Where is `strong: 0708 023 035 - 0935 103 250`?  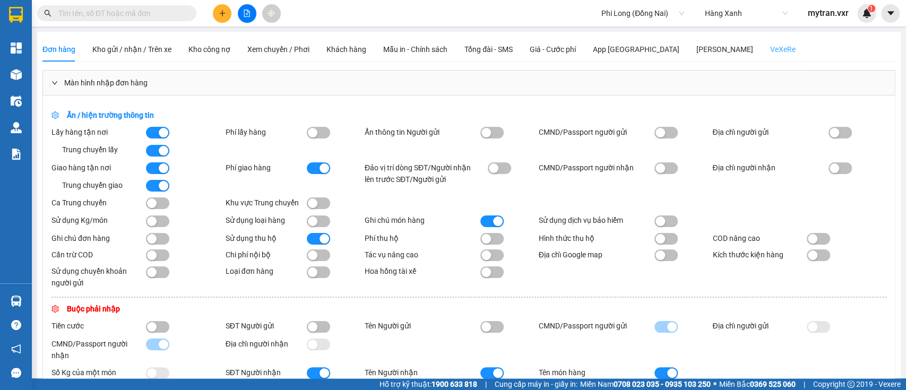 strong: 0708 023 035 - 0935 103 250 is located at coordinates (662, 384).